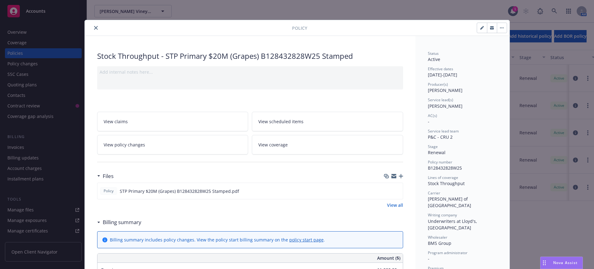  Describe the element at coordinates (443, 177) in the screenshot. I see `span: Lines of coverage` at that location.